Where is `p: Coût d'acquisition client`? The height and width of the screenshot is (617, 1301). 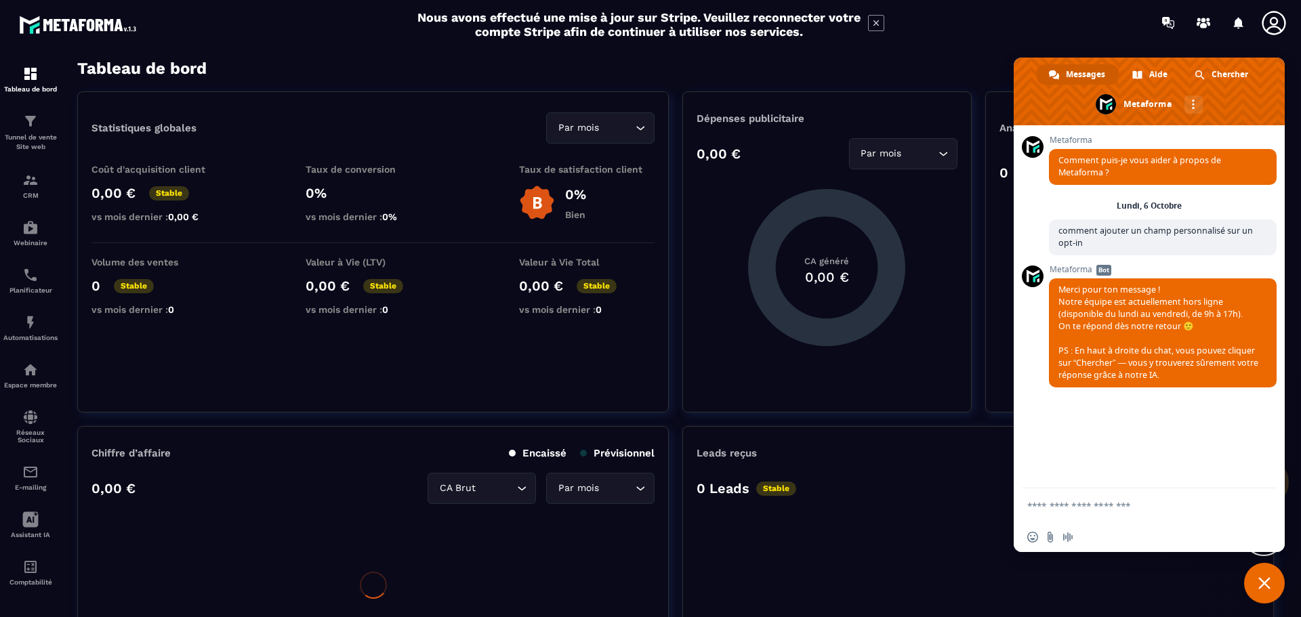
p: Coût d'acquisition client is located at coordinates (159, 169).